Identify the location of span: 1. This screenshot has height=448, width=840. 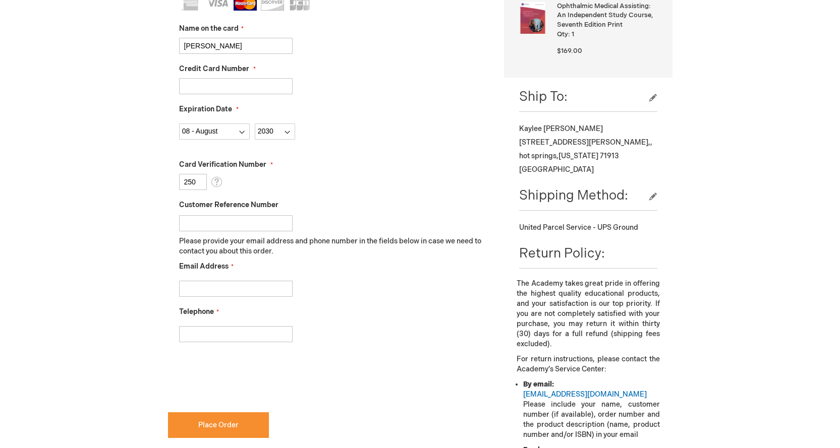
(572, 34).